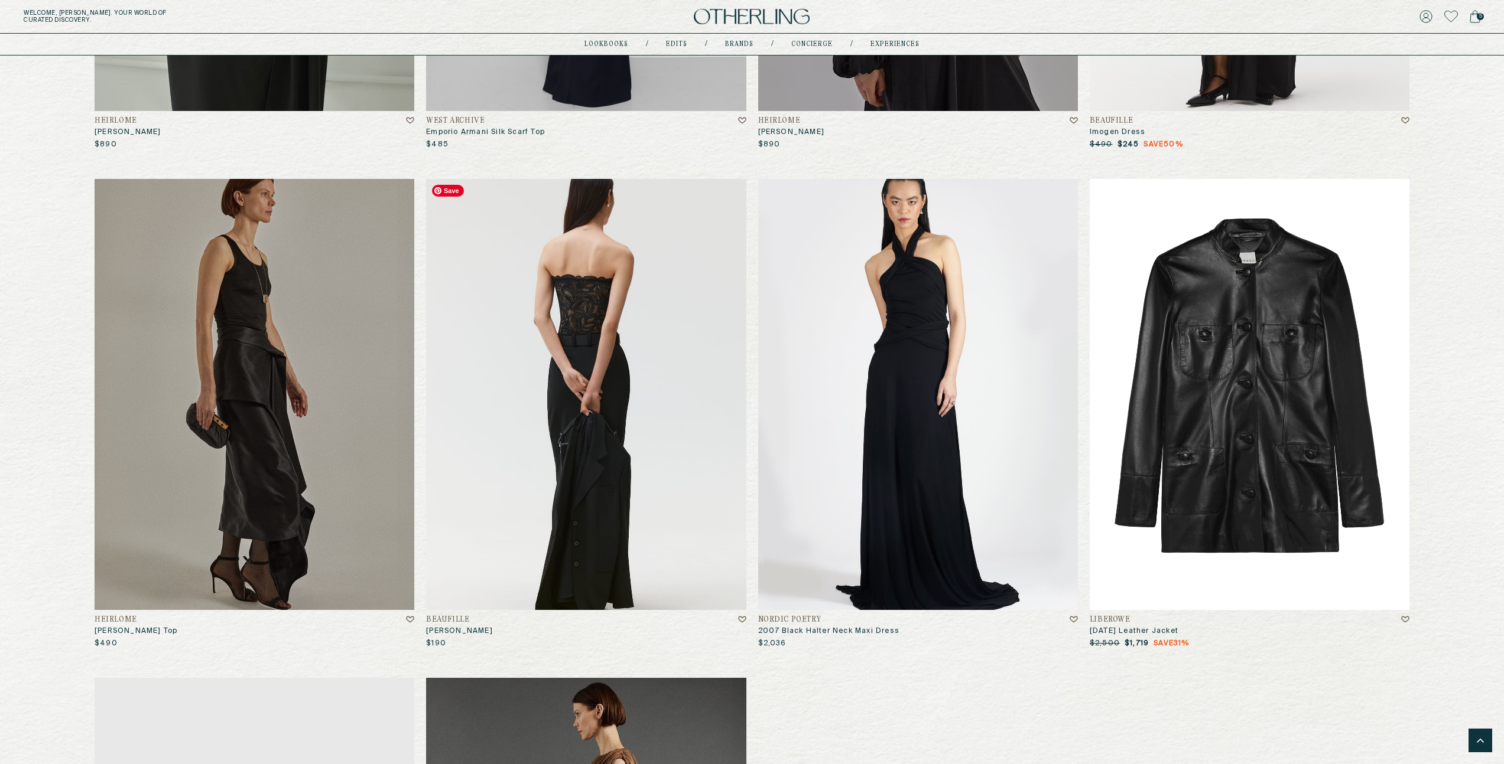  I want to click on h3: Imogen Dress, so click(1249, 132).